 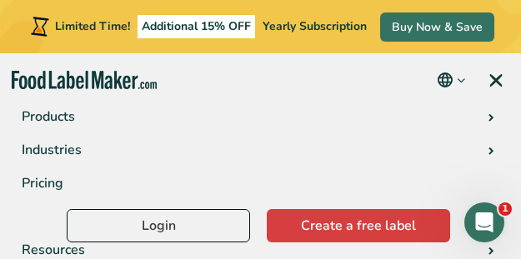 I want to click on a: Hire an Expert, so click(x=261, y=217).